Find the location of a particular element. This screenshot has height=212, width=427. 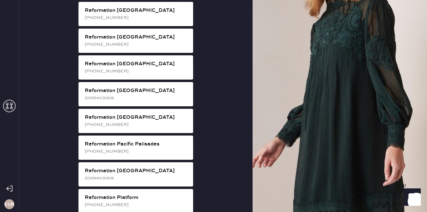

h3: CLR is located at coordinates (9, 205).